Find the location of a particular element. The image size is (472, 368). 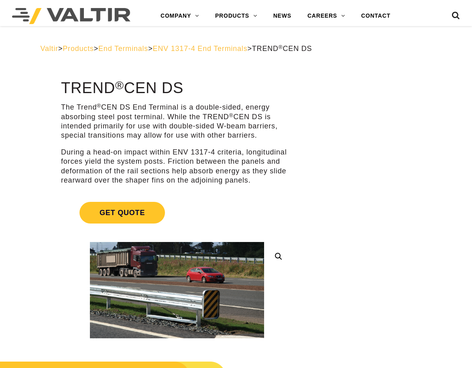

a: PRODUCTS is located at coordinates (236, 16).